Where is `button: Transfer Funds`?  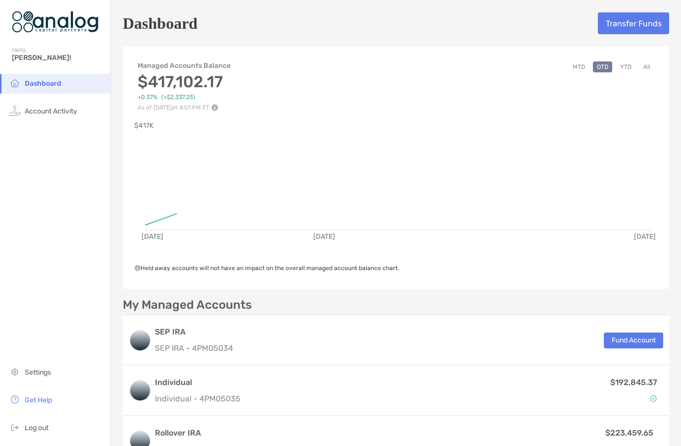 button: Transfer Funds is located at coordinates (634, 23).